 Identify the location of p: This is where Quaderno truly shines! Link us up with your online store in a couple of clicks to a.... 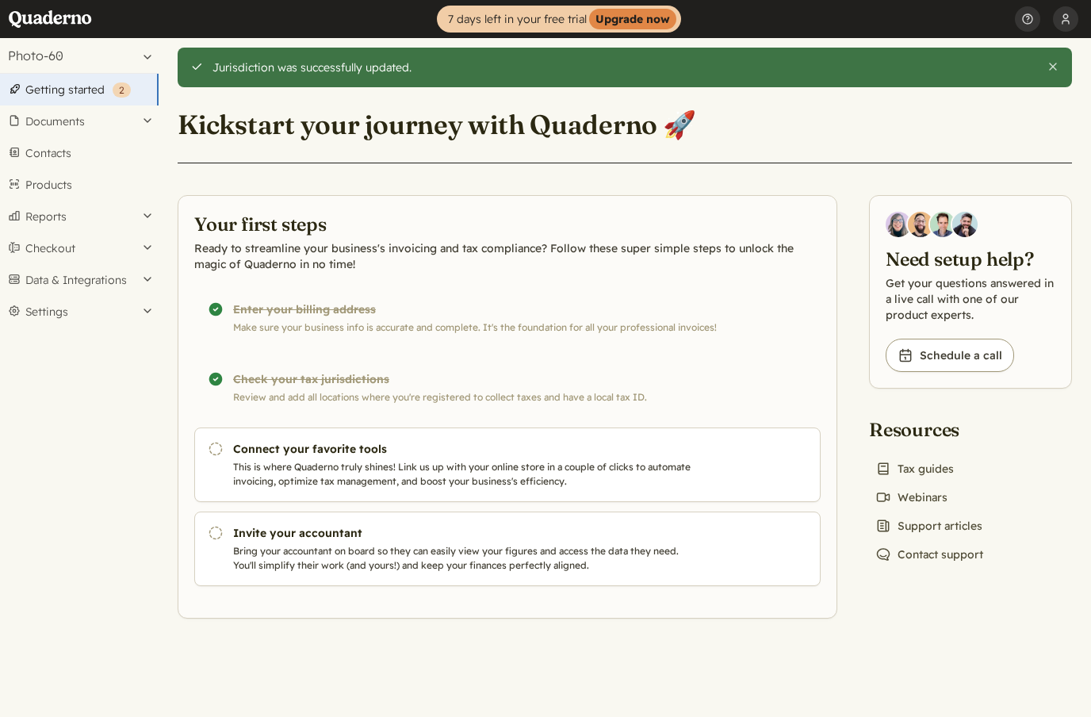
(467, 474).